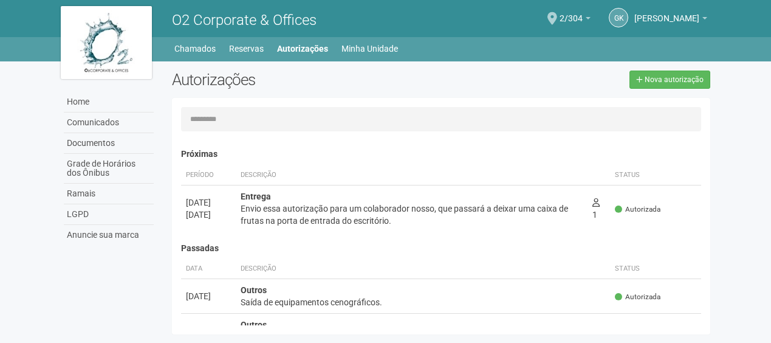 The image size is (771, 343). I want to click on h4: Passadas, so click(441, 248).